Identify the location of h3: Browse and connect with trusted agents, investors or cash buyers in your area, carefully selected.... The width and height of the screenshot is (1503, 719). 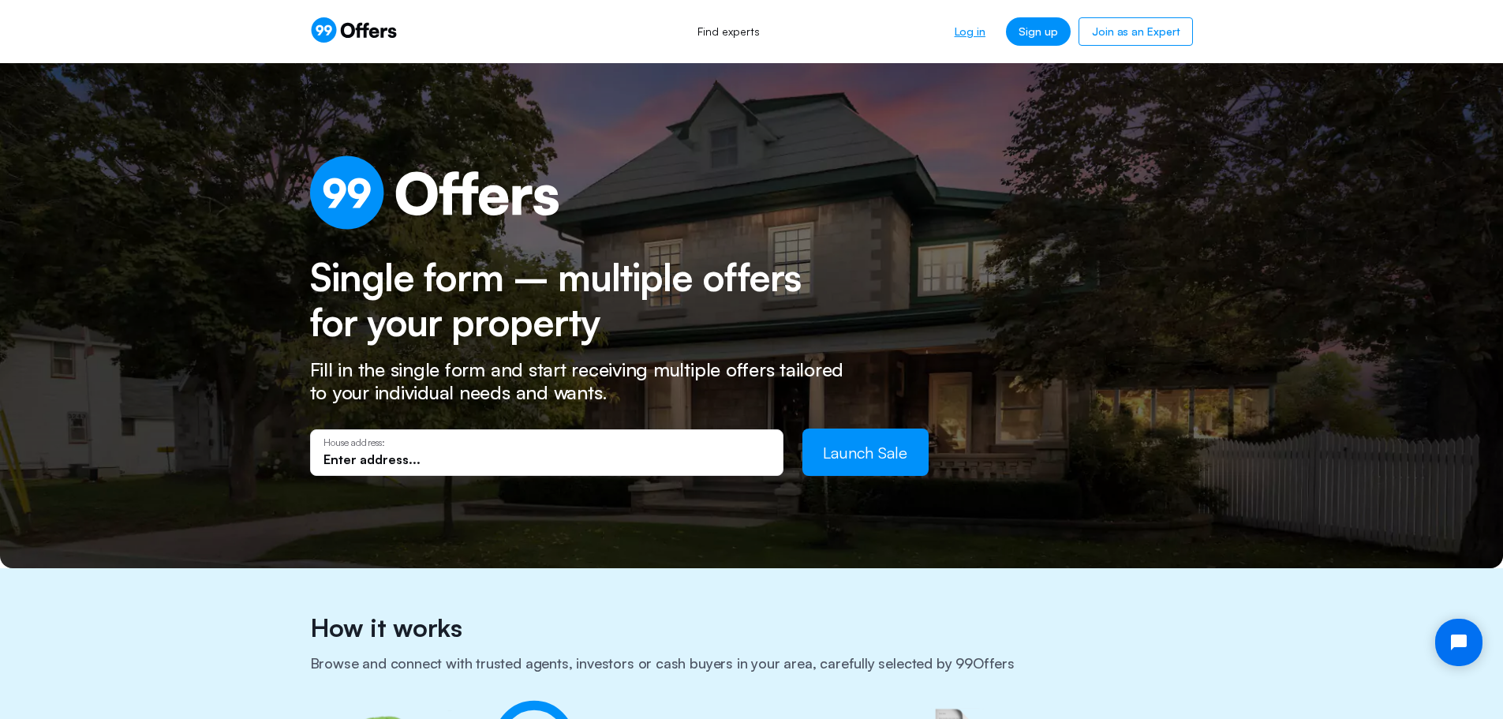
(752, 676).